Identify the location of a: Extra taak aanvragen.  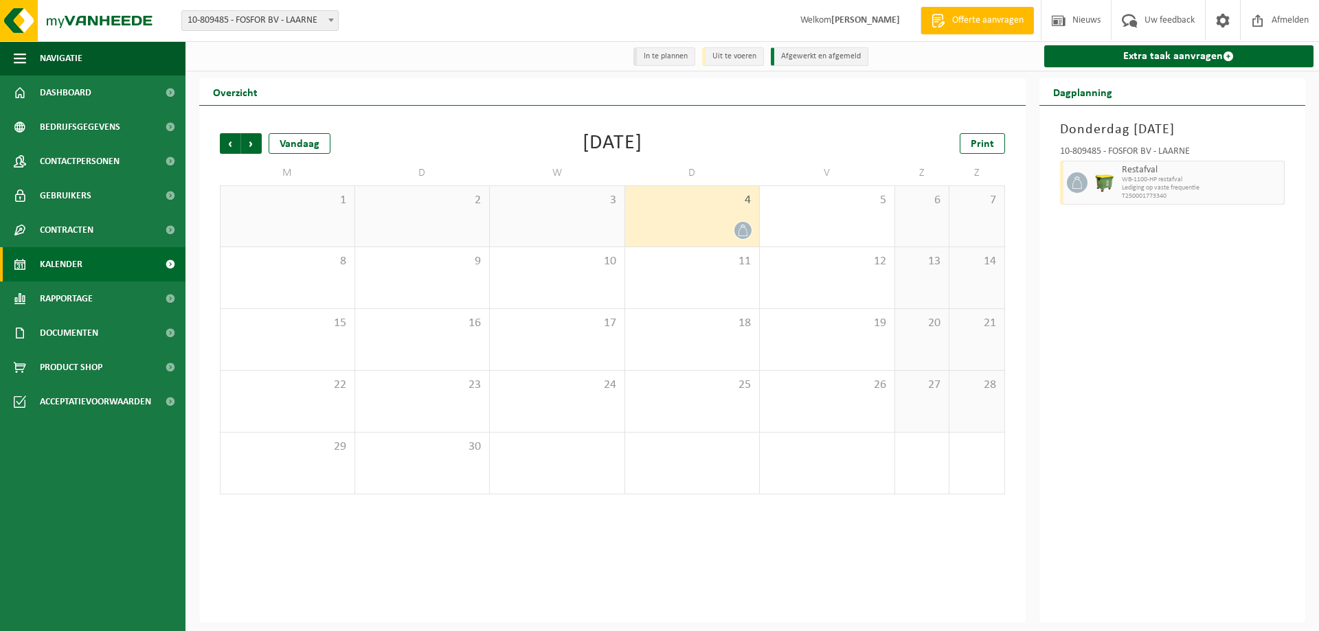
(1179, 56).